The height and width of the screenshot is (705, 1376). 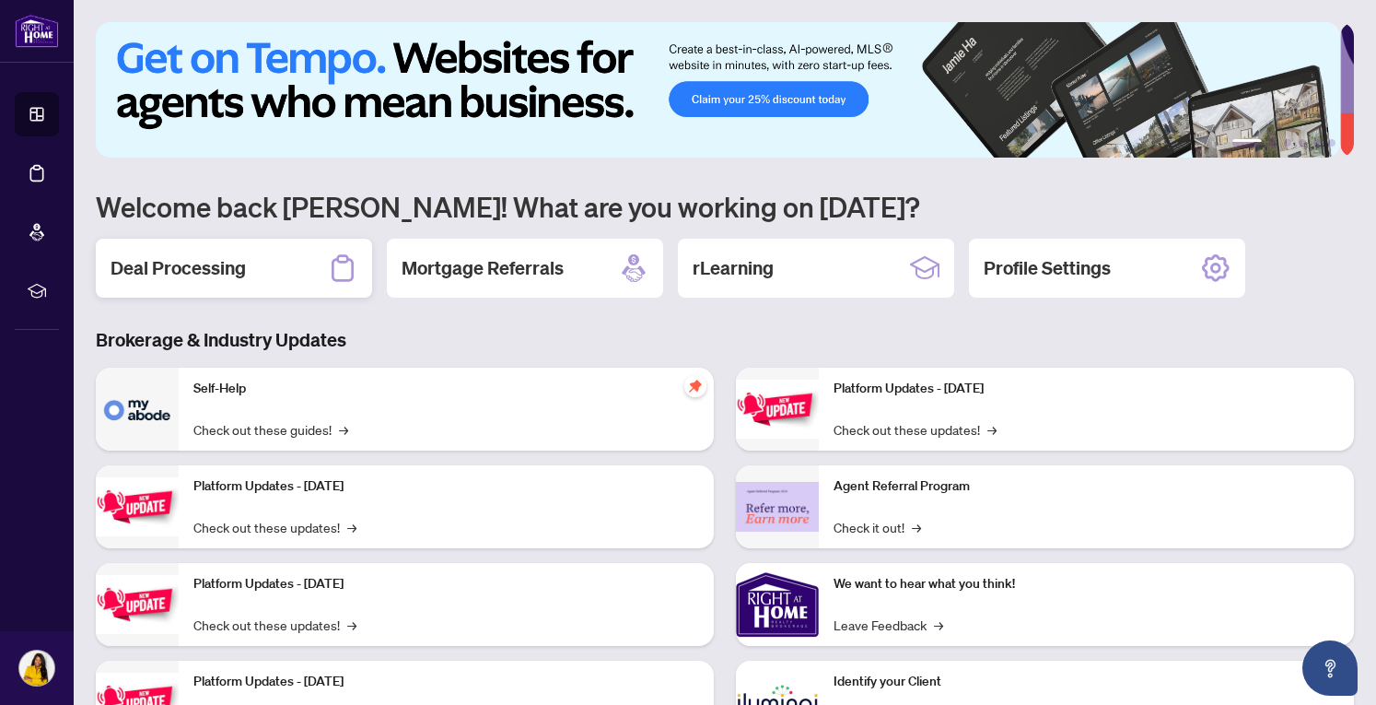 I want to click on img: Agent Referral Program, so click(x=777, y=507).